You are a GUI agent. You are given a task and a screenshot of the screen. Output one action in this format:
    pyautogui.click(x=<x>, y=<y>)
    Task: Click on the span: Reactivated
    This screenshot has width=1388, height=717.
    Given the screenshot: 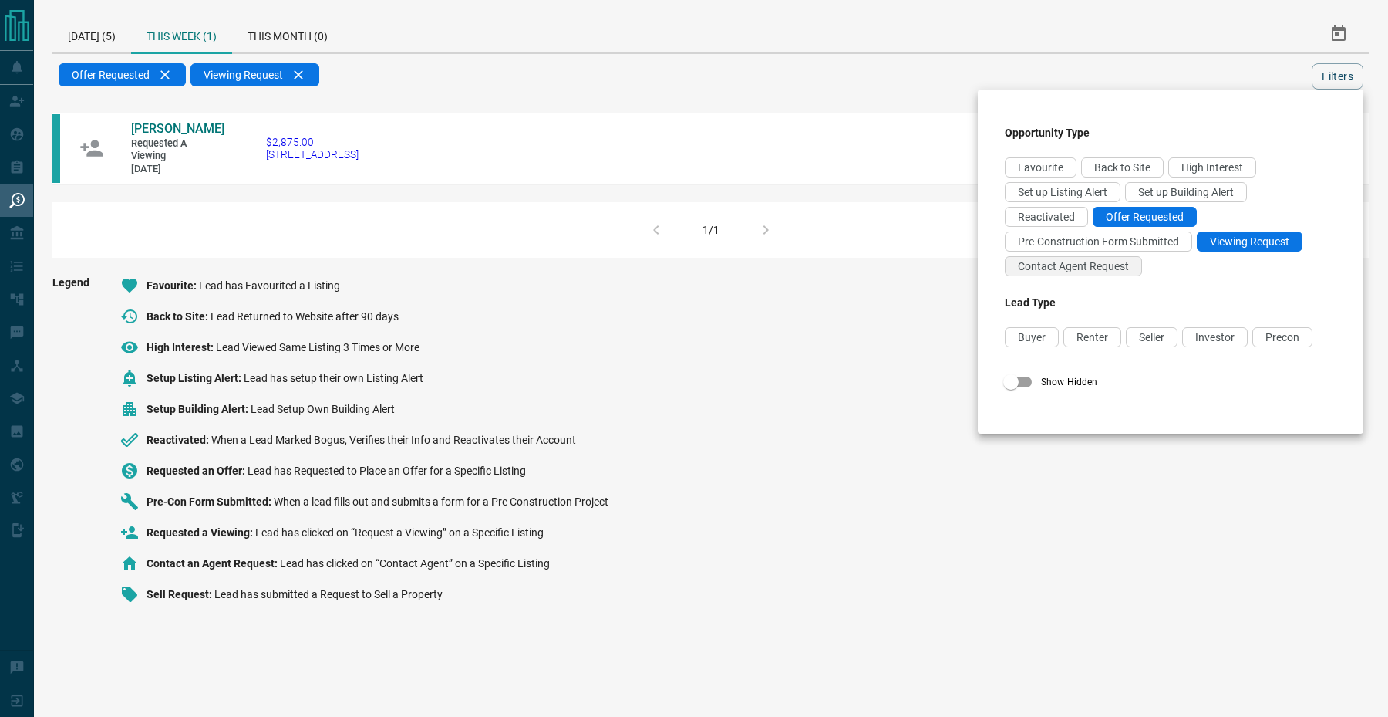 What is the action you would take?
    pyautogui.click(x=1047, y=217)
    